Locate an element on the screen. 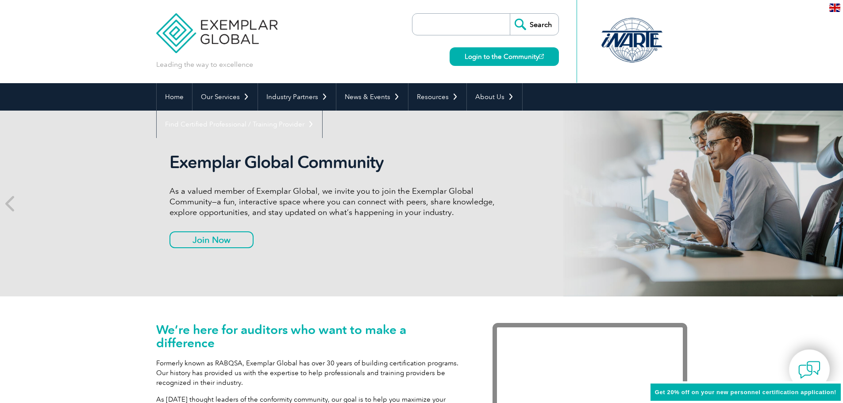 This screenshot has height=403, width=843. p: As a valued member of Exemplar Global, we invite you to join the Exemplar Global Community—a fun,... is located at coordinates (335, 202).